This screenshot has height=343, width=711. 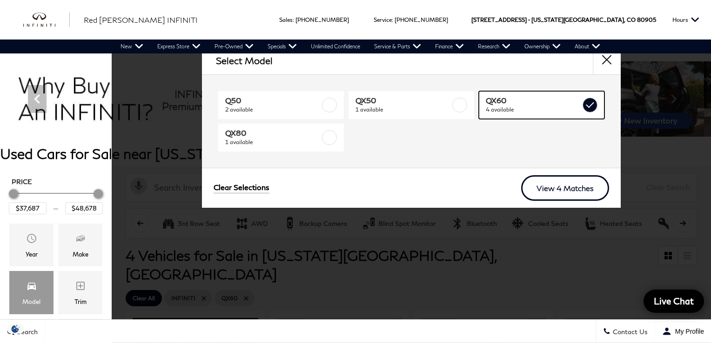 What do you see at coordinates (281, 138) in the screenshot?
I see `a: QX801 available` at bounding box center [281, 138].